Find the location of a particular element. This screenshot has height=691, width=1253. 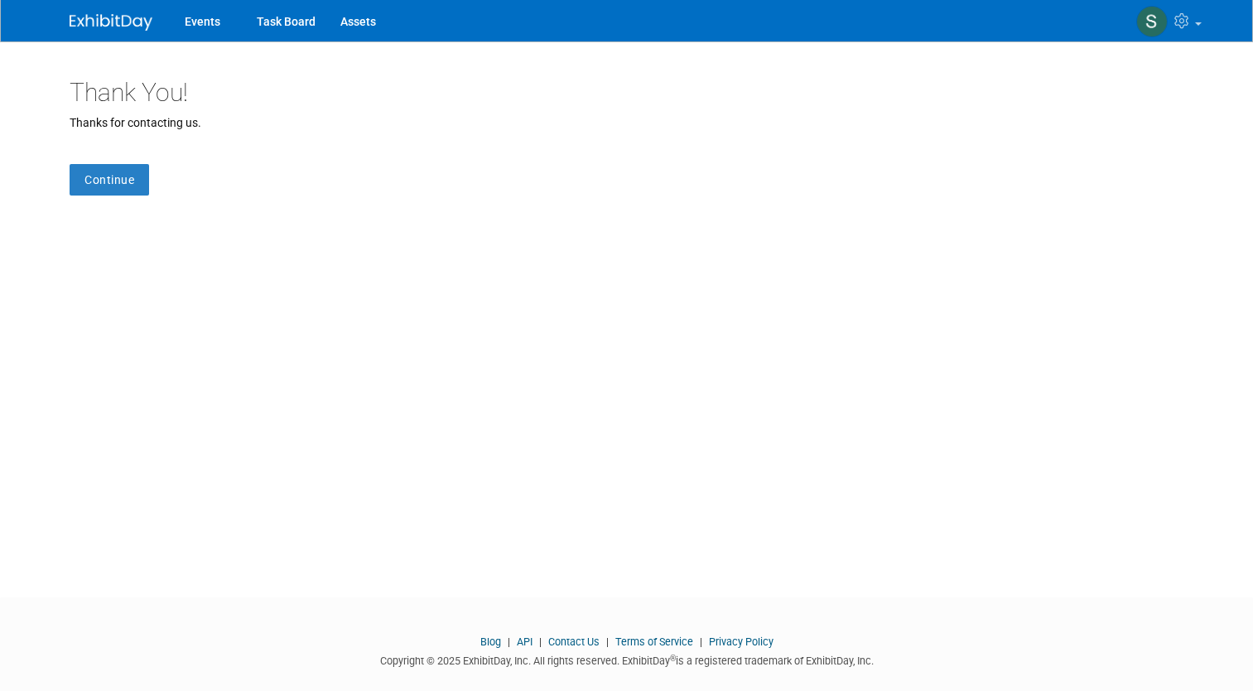

a: API is located at coordinates (524, 641).